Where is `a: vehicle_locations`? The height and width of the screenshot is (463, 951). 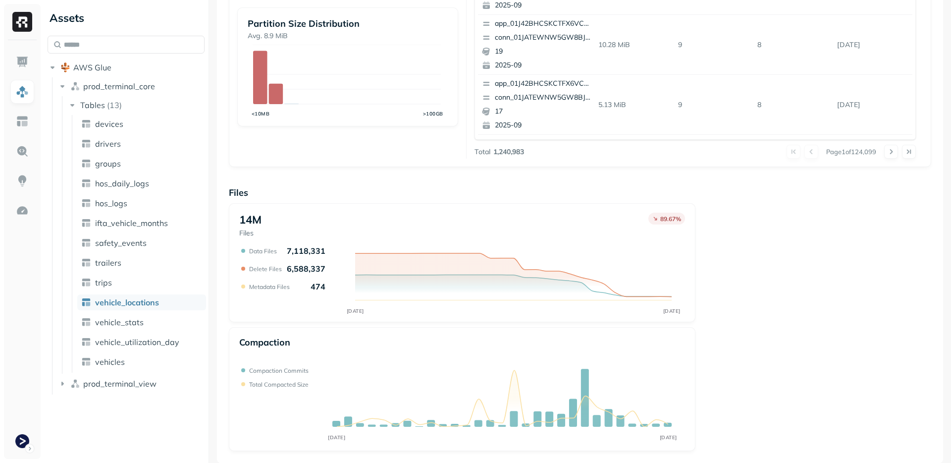 a: vehicle_locations is located at coordinates (142, 302).